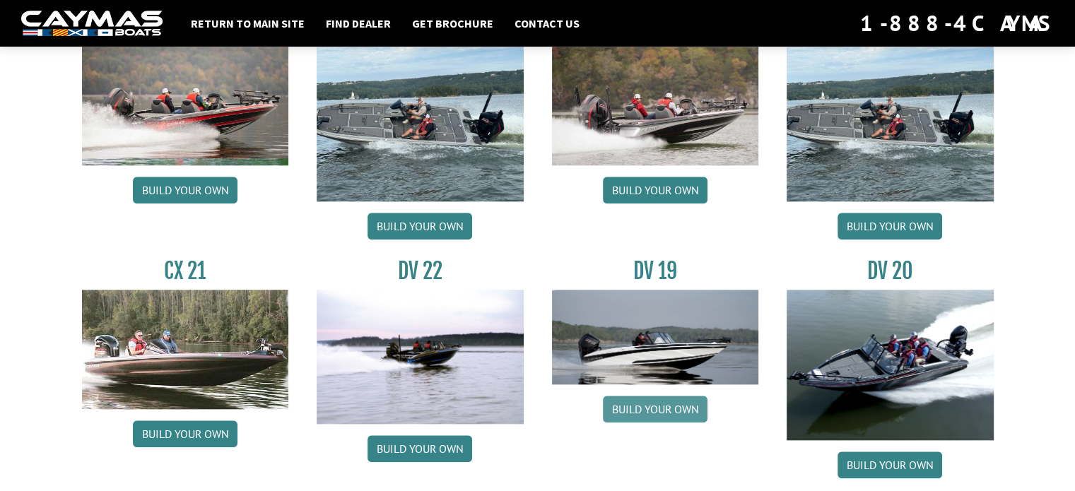  What do you see at coordinates (247, 23) in the screenshot?
I see `a: Return to main site` at bounding box center [247, 23].